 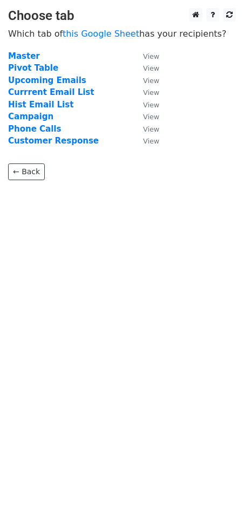 What do you see at coordinates (122, 16) in the screenshot?
I see `h3: Choose tab` at bounding box center [122, 16].